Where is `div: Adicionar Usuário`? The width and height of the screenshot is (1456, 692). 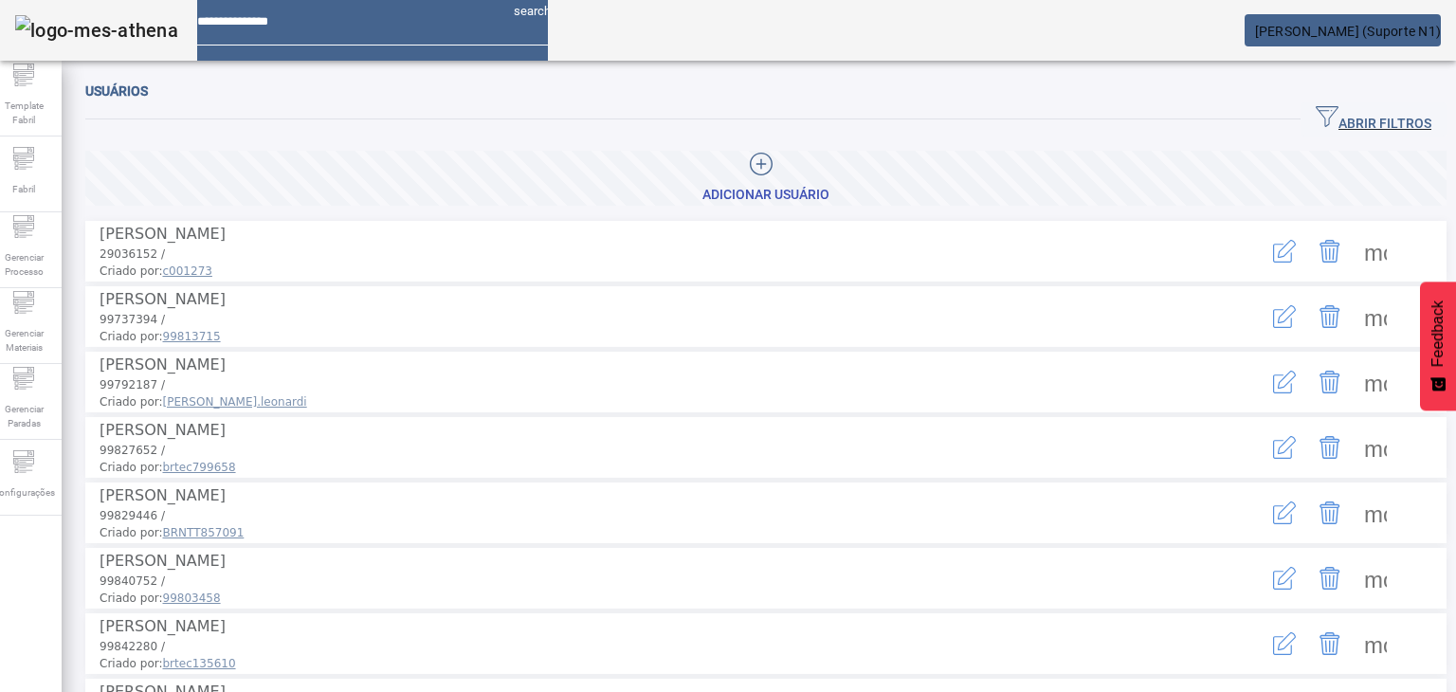
div: Adicionar Usuário is located at coordinates (766, 195).